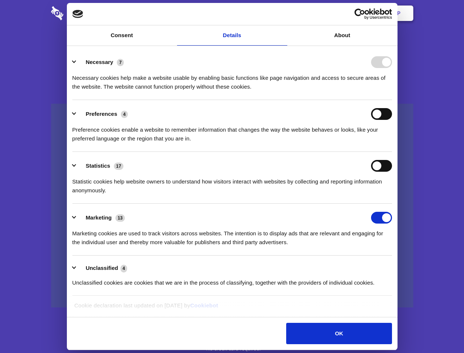 The image size is (464, 353). I want to click on a: Consent, so click(122, 35).